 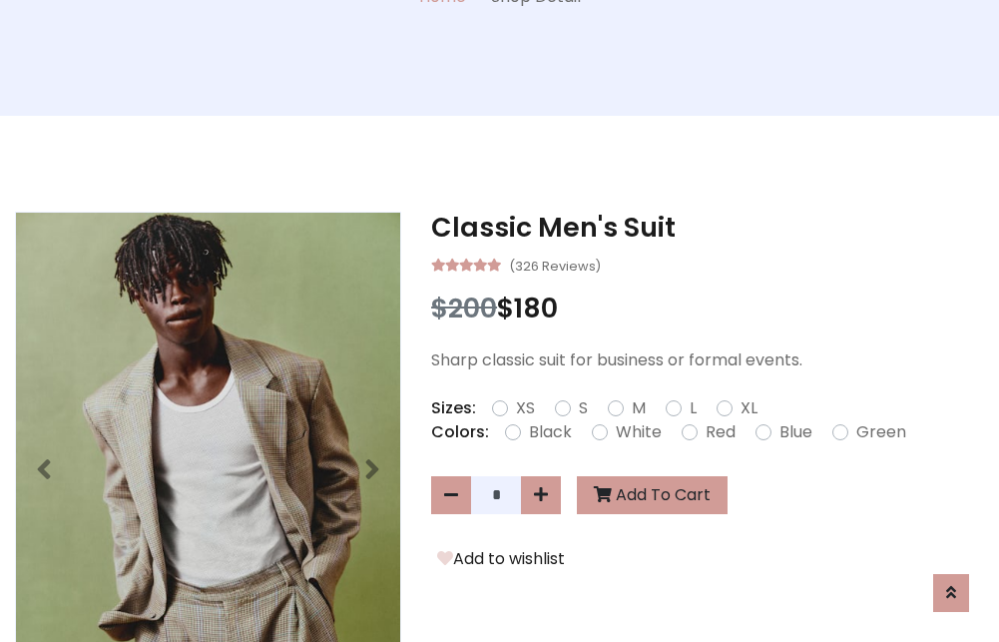 I want to click on label: Black, so click(x=550, y=432).